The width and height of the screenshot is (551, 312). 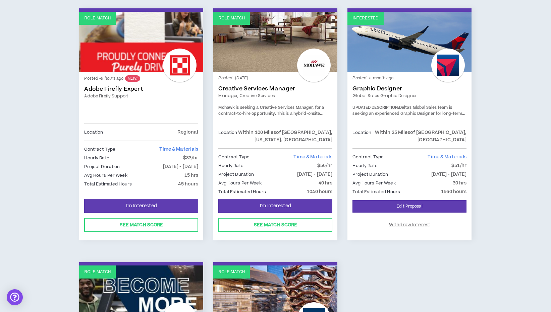 What do you see at coordinates (191, 176) in the screenshot?
I see `p: 15 hrs` at bounding box center [191, 176].